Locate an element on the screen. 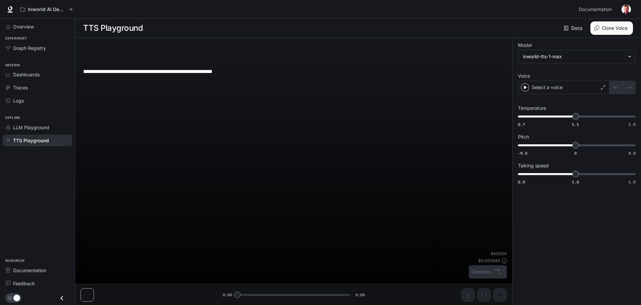  a: Traces is located at coordinates (37, 87).